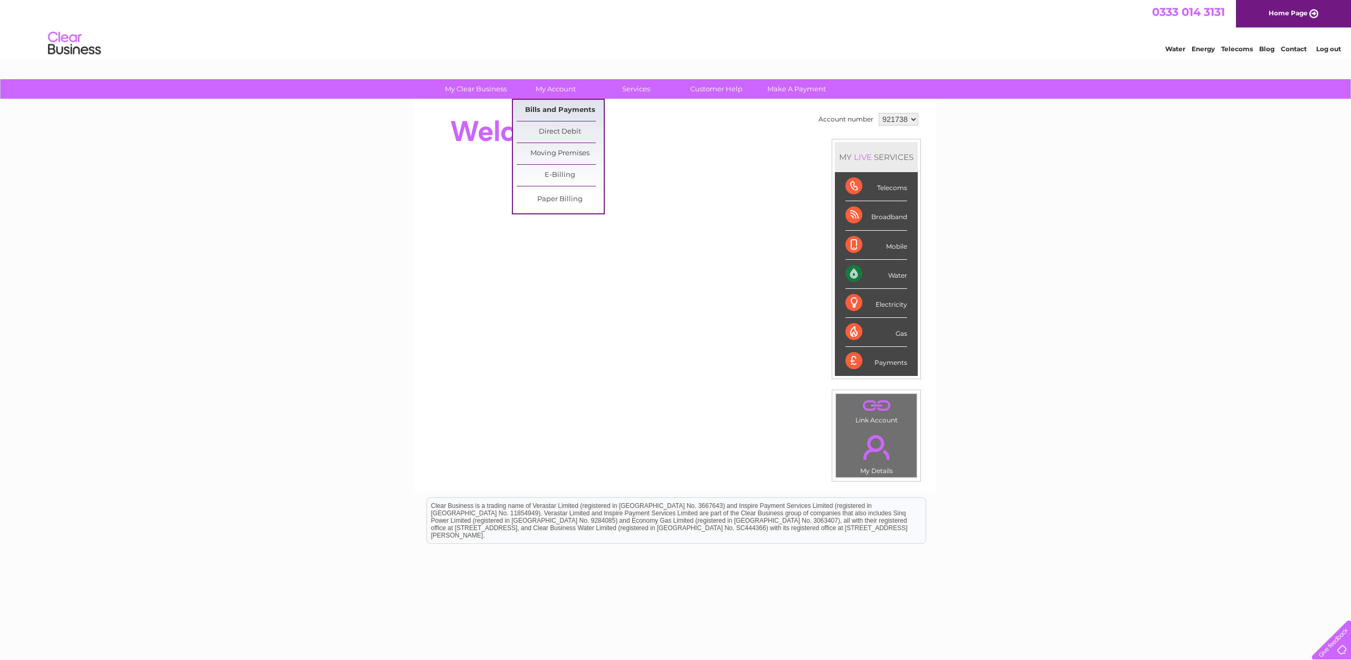 The height and width of the screenshot is (660, 1351). I want to click on div: LIVE, so click(863, 157).